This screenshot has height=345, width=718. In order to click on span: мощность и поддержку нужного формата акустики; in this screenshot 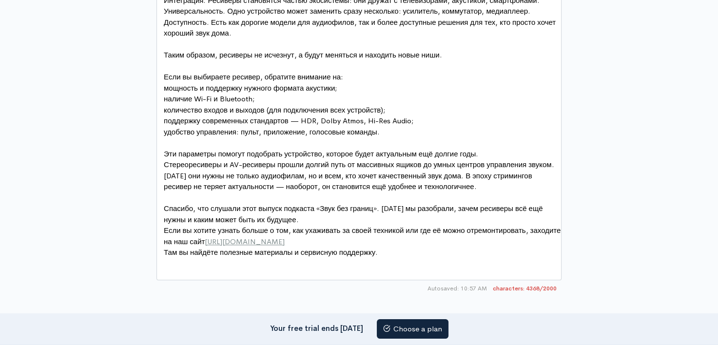, I will do `click(250, 88)`.